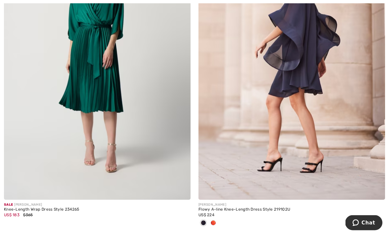  Describe the element at coordinates (203, 224) in the screenshot. I see `div: Navy` at that location.